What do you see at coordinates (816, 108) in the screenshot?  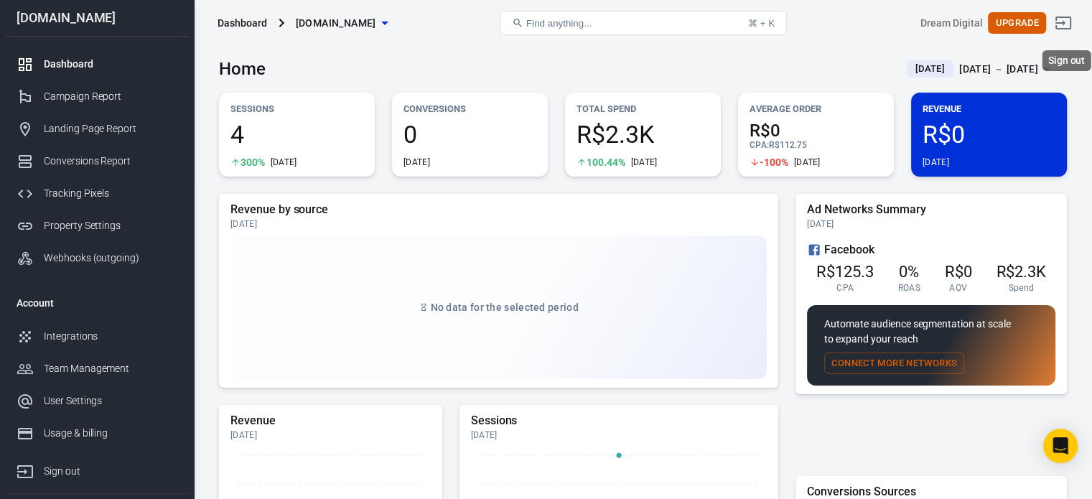 I see `p: Average Order` at bounding box center [816, 108].